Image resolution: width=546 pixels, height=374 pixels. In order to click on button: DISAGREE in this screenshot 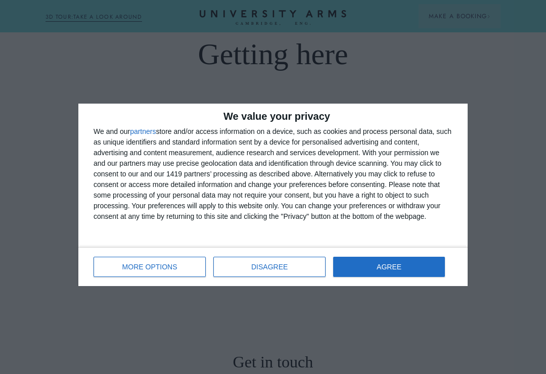, I will do `click(270, 267)`.